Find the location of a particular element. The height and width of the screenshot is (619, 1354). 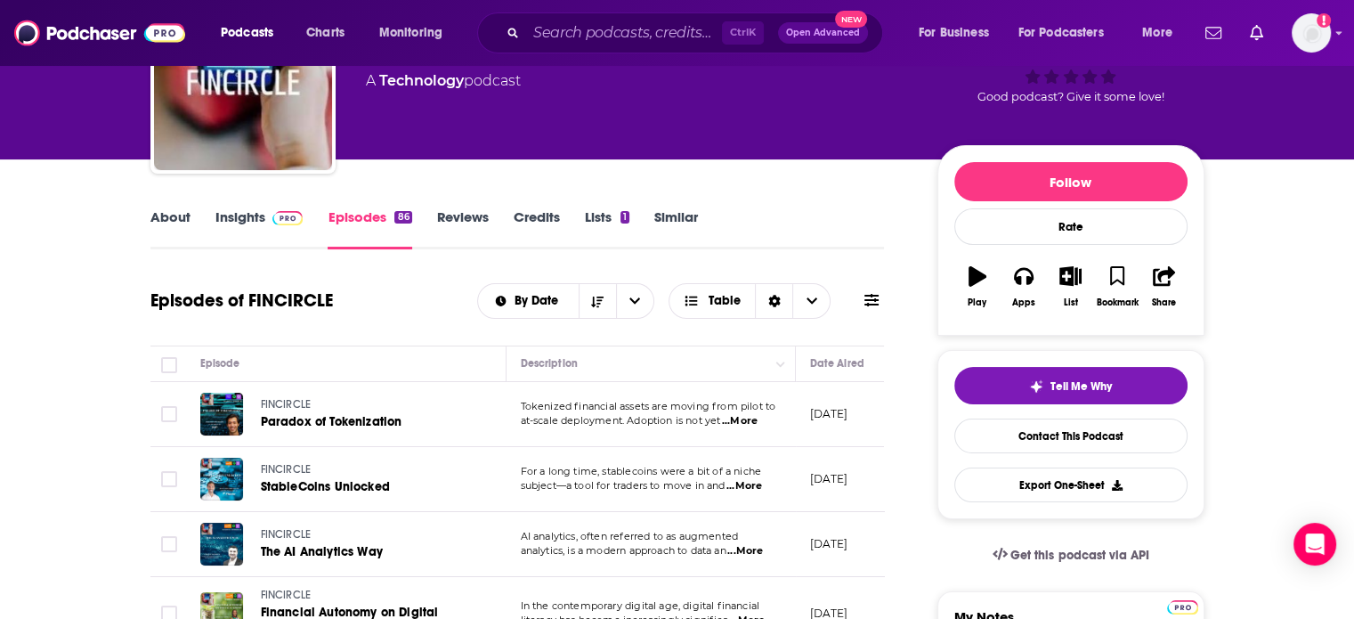

span: Good podcast? Give it some love! is located at coordinates (1071, 96).